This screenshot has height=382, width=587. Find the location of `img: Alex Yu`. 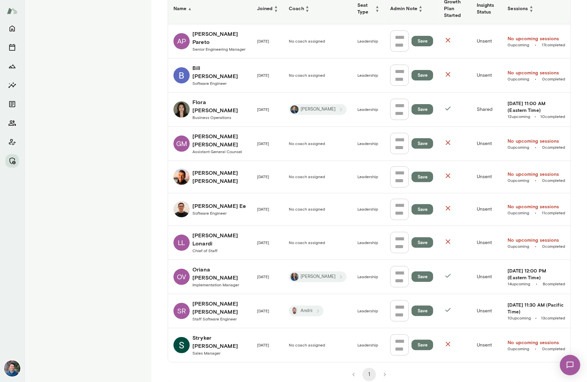

img: Alex Yu is located at coordinates (12, 368).